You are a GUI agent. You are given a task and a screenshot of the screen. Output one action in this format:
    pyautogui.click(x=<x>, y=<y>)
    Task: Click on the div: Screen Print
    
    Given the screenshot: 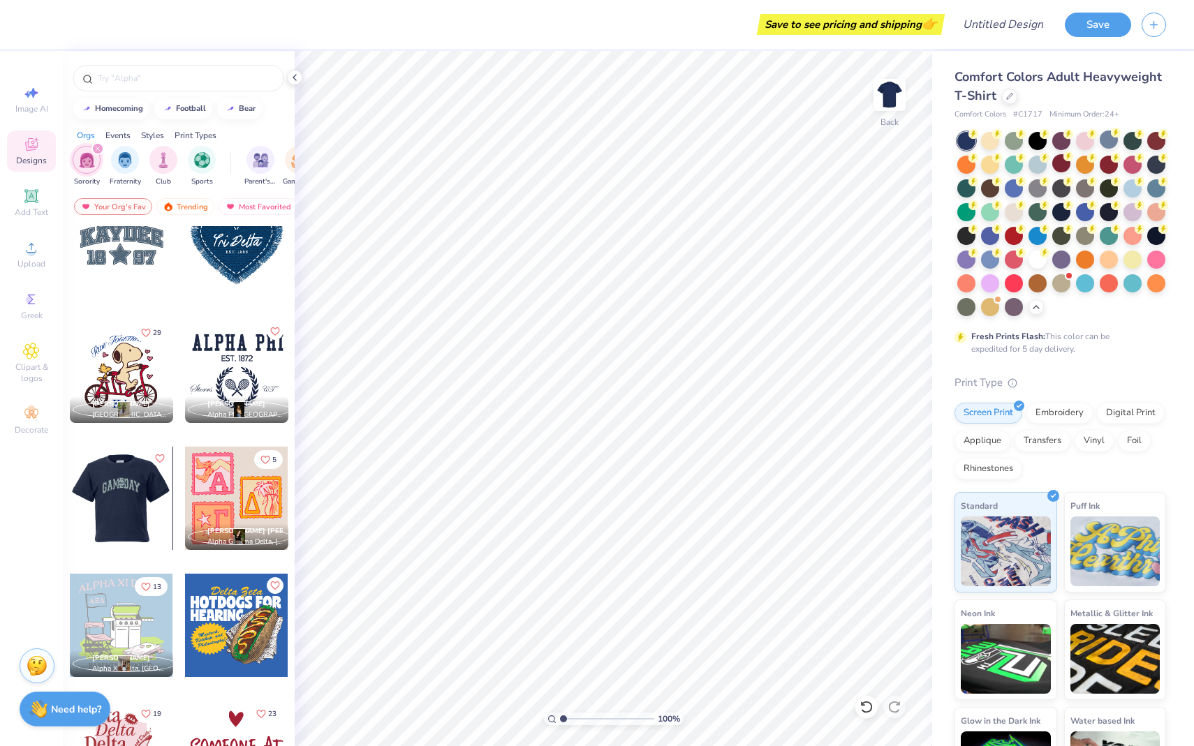 What is the action you would take?
    pyautogui.click(x=988, y=413)
    